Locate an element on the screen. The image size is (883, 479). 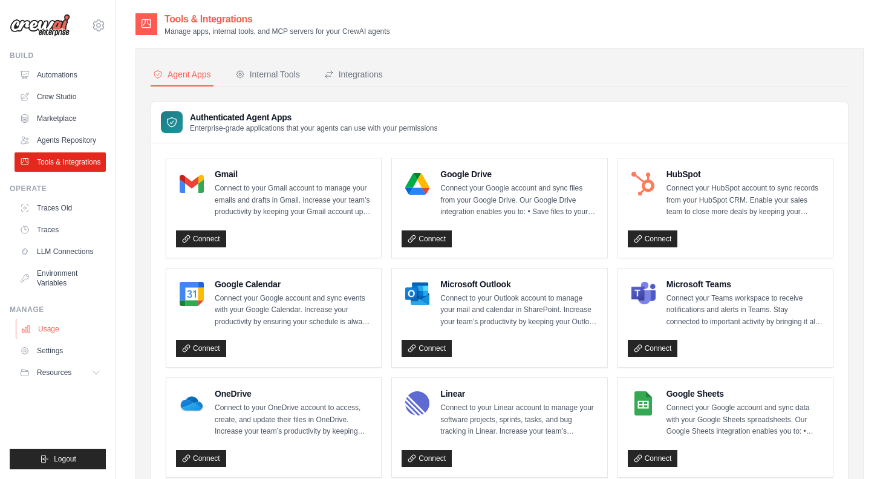
a: Settings is located at coordinates (60, 351).